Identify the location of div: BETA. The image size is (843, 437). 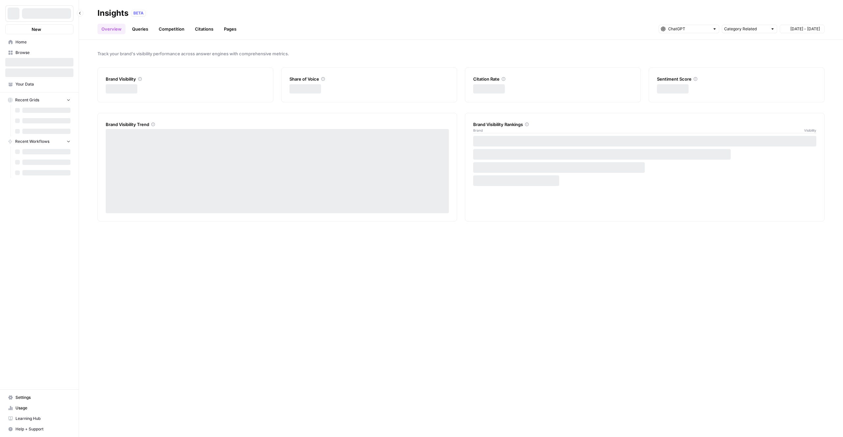
(138, 13).